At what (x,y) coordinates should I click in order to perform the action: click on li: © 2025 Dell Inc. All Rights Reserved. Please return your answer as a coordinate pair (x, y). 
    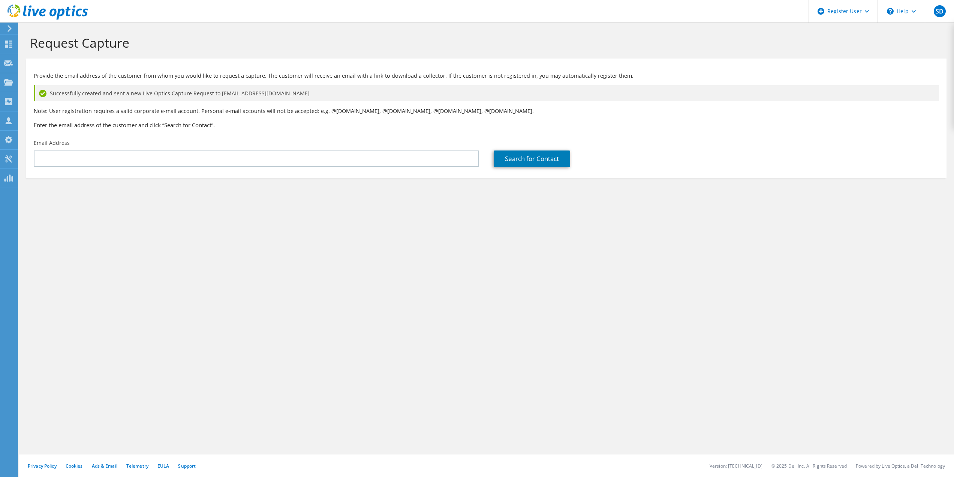
    Looking at the image, I should click on (809, 465).